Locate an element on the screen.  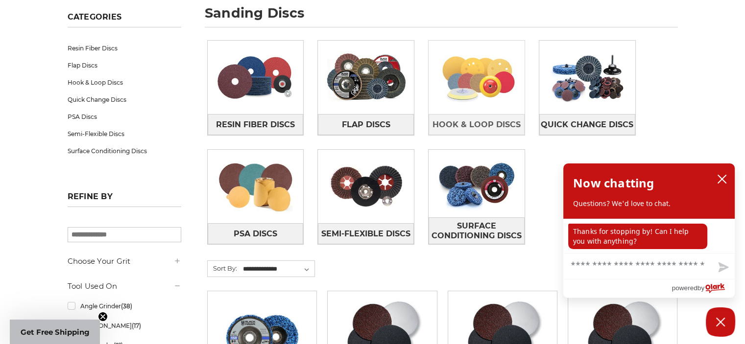
img: Semi-Flexible Discs is located at coordinates (366, 187).